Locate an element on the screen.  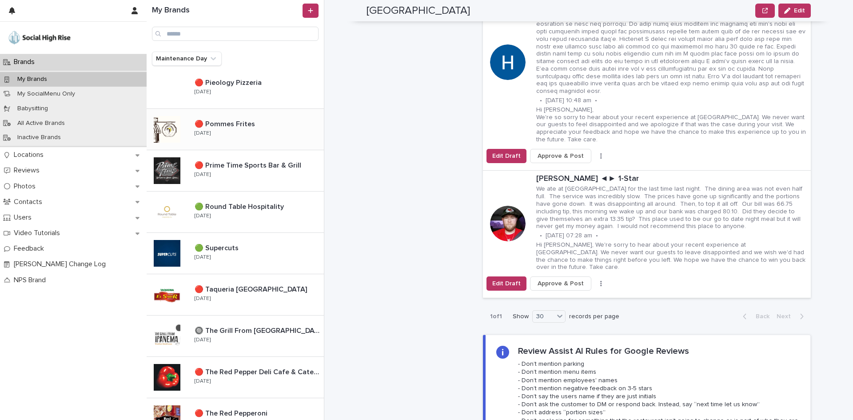
span: Back is located at coordinates (759, 316).